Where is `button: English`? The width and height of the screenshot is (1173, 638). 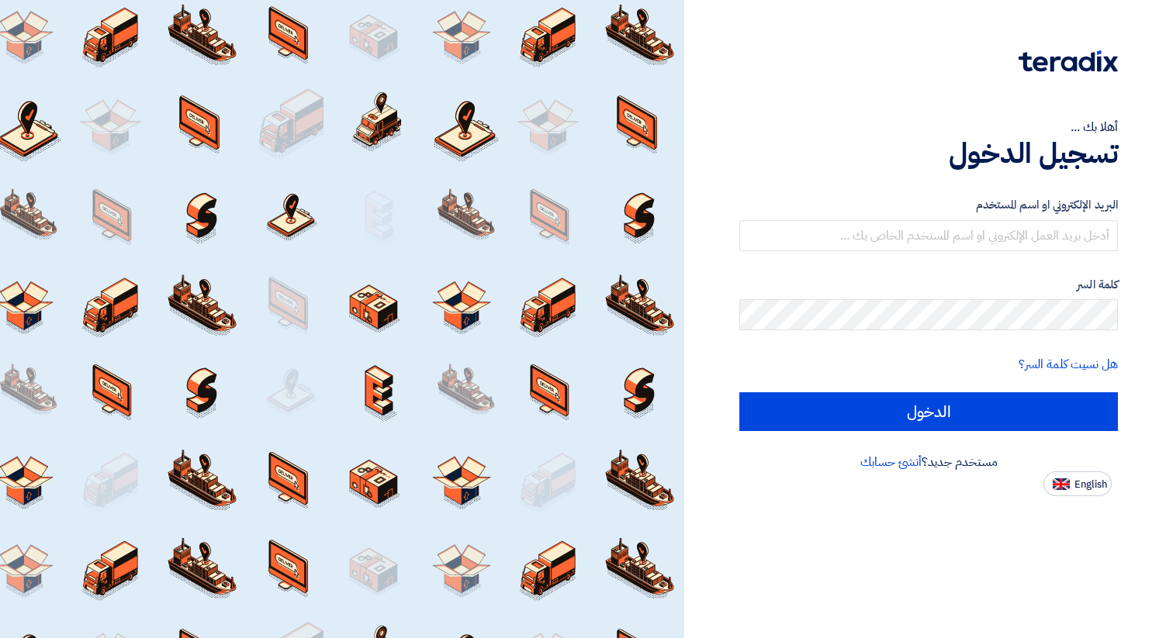 button: English is located at coordinates (1078, 484).